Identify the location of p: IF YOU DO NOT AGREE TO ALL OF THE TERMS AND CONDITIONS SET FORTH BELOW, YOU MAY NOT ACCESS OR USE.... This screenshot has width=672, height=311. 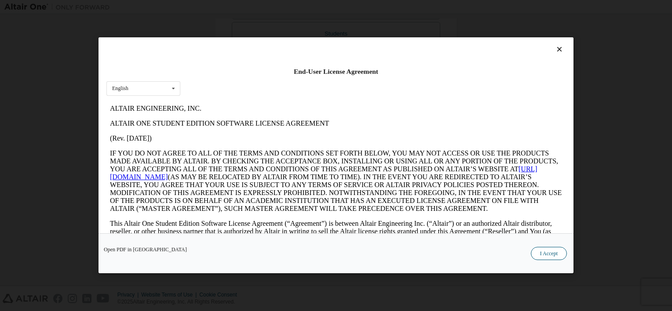
(230, 80).